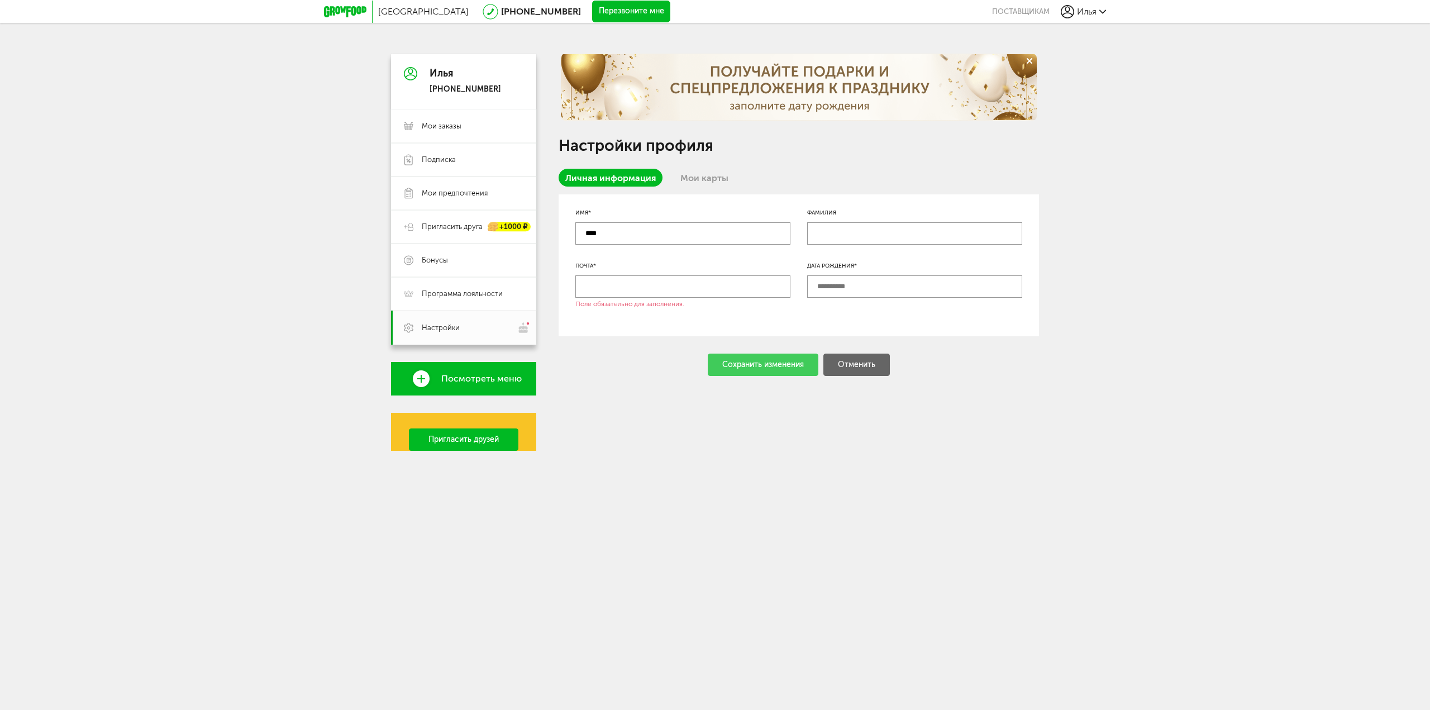 The height and width of the screenshot is (710, 1430). What do you see at coordinates (455, 193) in the screenshot?
I see `span: Мои предпочтения` at bounding box center [455, 193].